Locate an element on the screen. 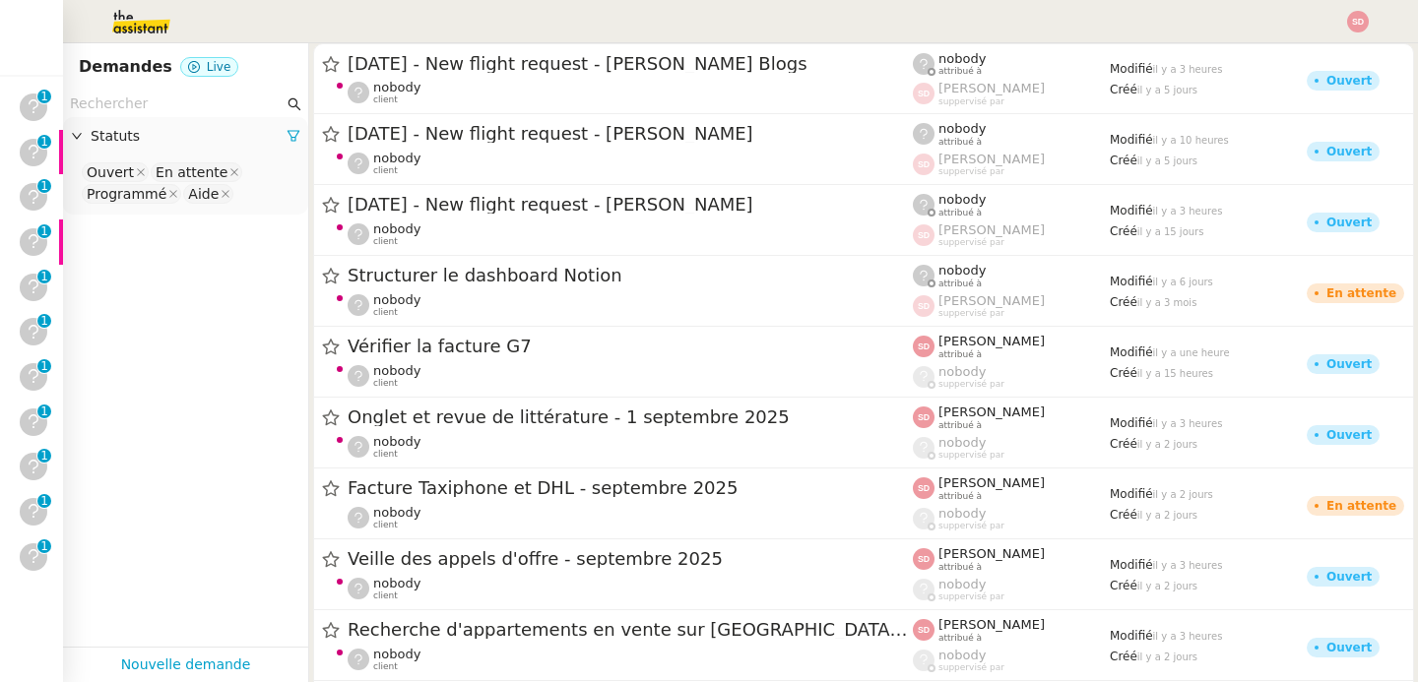  nz-select-item: Ouvert is located at coordinates (115, 172).